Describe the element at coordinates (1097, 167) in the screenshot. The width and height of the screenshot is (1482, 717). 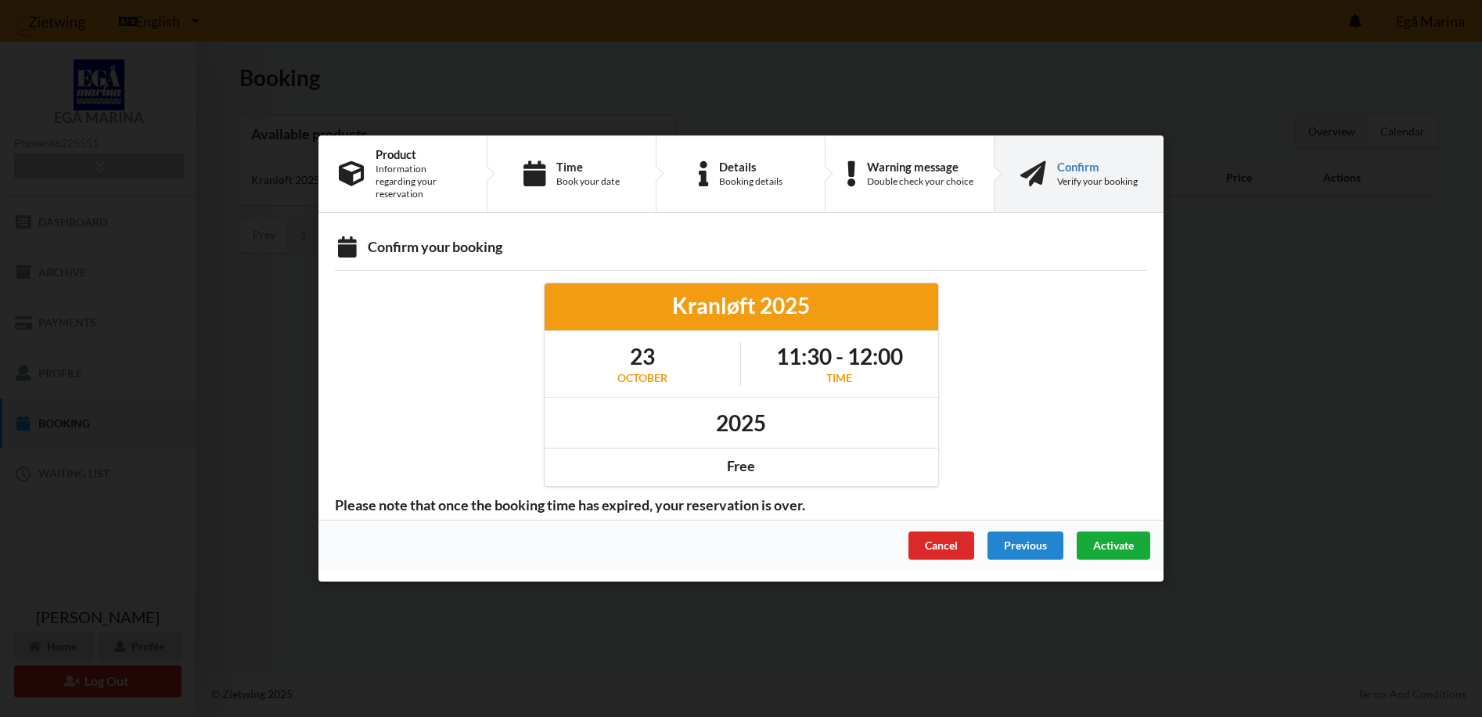
I see `div: Confirm` at that location.